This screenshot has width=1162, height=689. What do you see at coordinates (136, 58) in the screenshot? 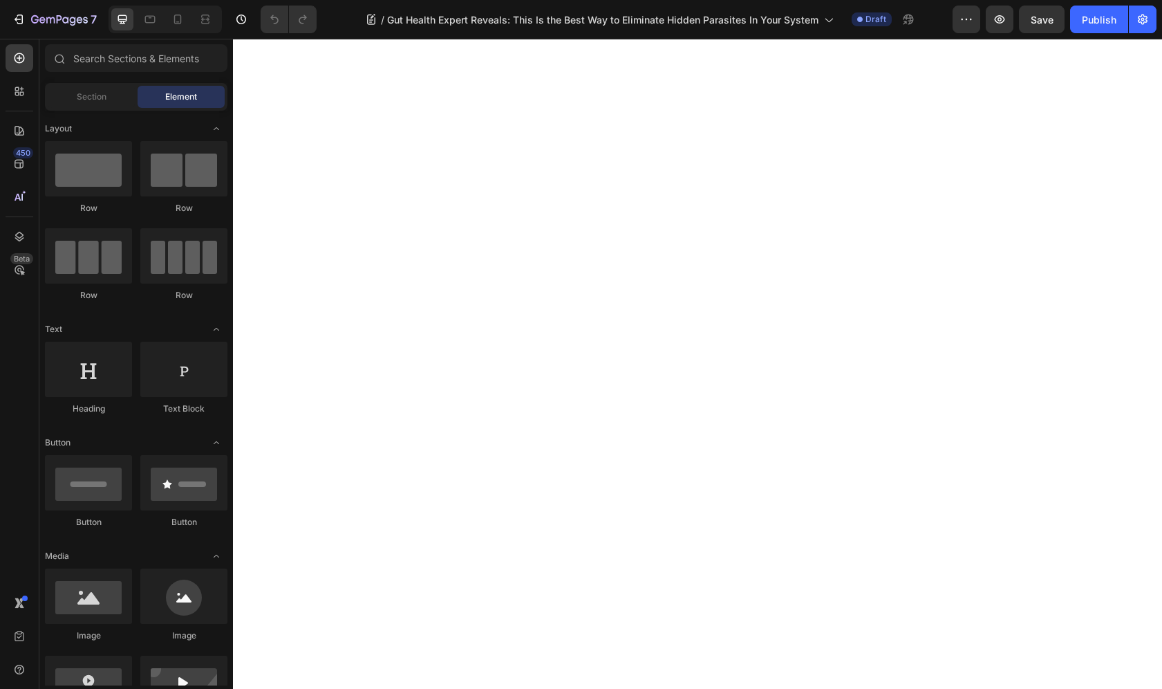
I see `input: Search Sections & Elements` at bounding box center [136, 58].